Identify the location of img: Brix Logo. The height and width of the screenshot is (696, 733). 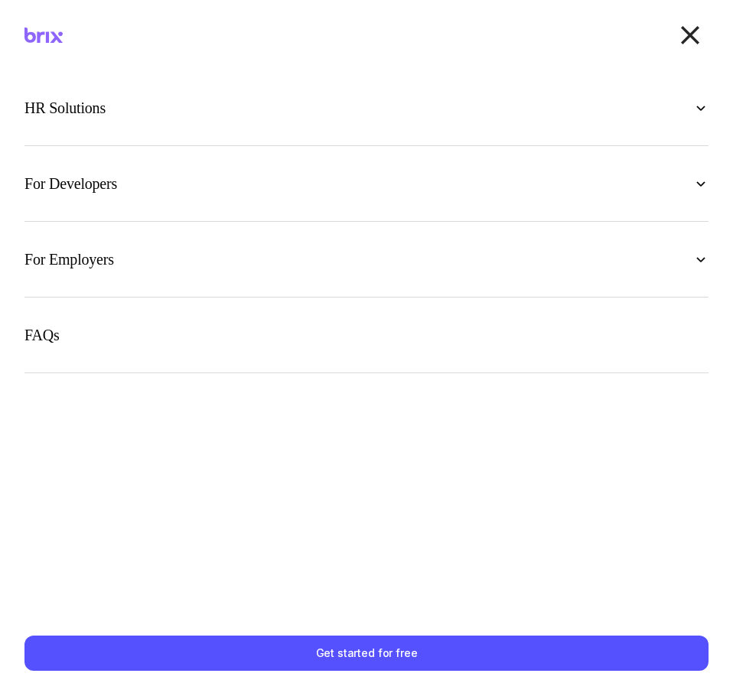
(44, 35).